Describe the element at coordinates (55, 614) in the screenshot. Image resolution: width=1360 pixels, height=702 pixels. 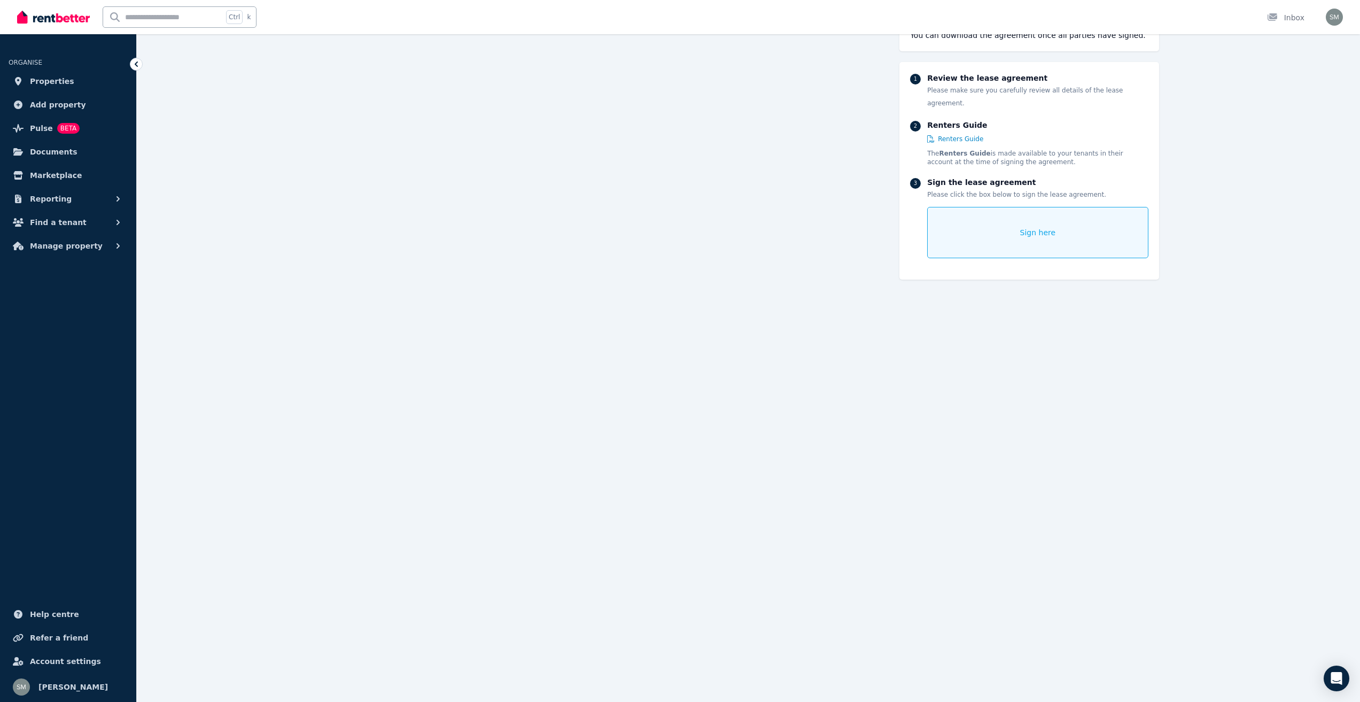
I see `span: Help centre` at that location.